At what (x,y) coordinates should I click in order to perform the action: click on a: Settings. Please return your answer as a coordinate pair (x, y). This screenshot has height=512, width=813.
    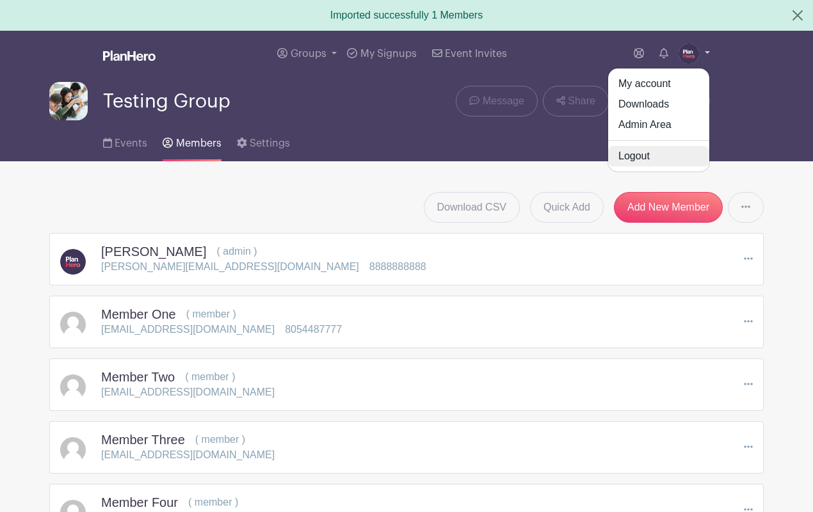
    Looking at the image, I should click on (263, 141).